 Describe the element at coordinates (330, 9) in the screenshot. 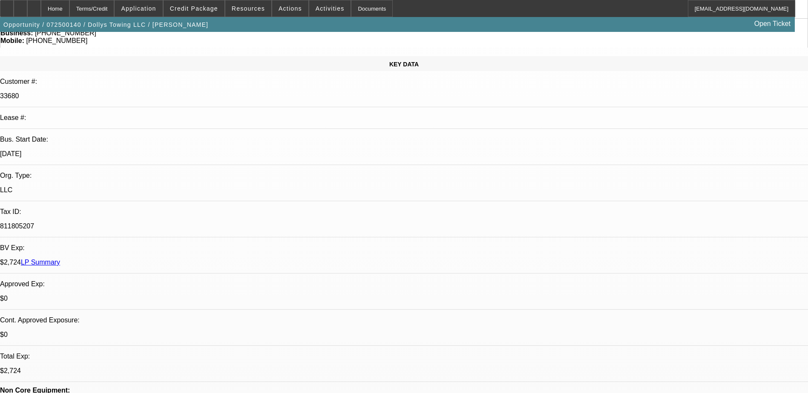

I see `span: Activities` at that location.